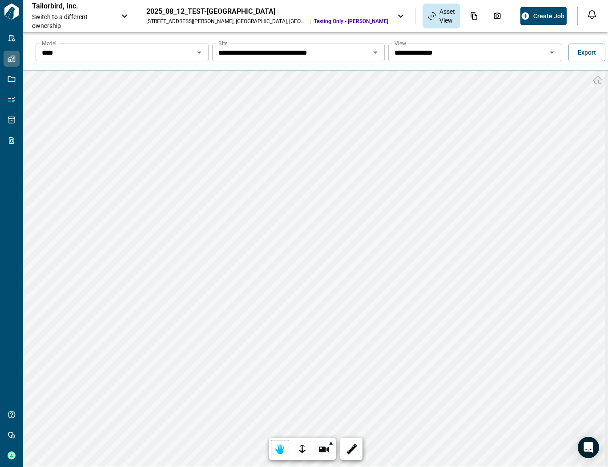 This screenshot has width=608, height=467. What do you see at coordinates (520, 16) in the screenshot?
I see `div: Issues & Info` at bounding box center [520, 16].